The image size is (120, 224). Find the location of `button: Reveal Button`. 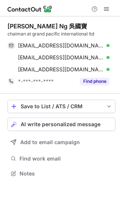

button: Reveal Button is located at coordinates (94, 81).